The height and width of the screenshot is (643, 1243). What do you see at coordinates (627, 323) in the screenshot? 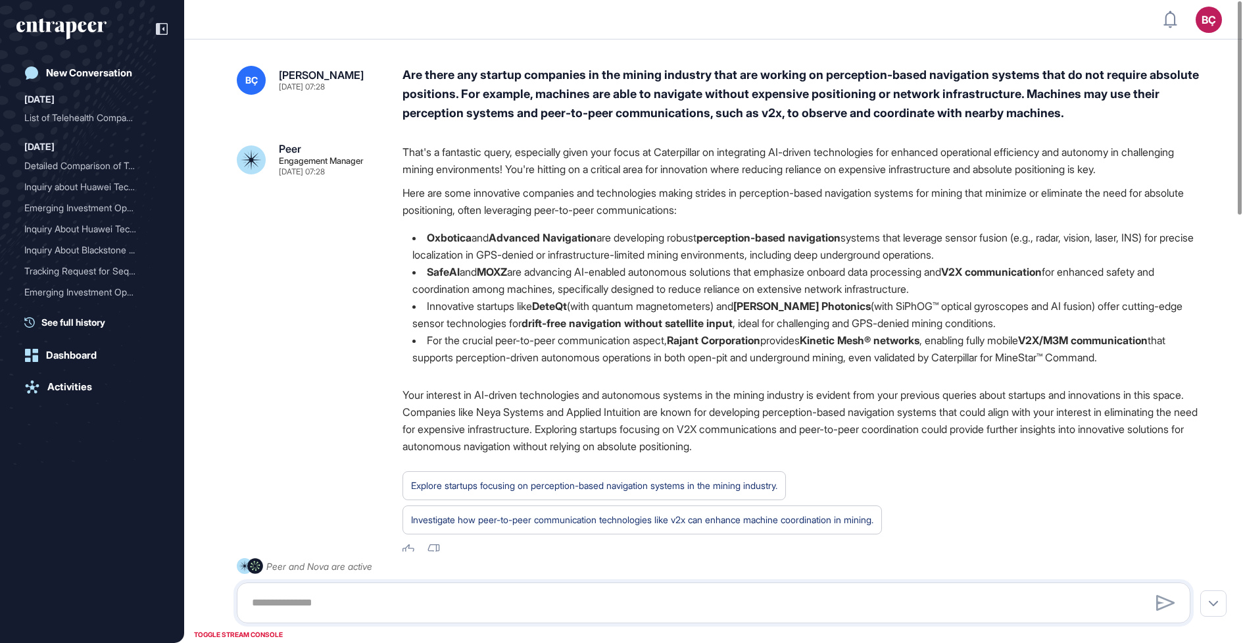
I see `strong: drift-free navigation without satellite input` at bounding box center [627, 323].